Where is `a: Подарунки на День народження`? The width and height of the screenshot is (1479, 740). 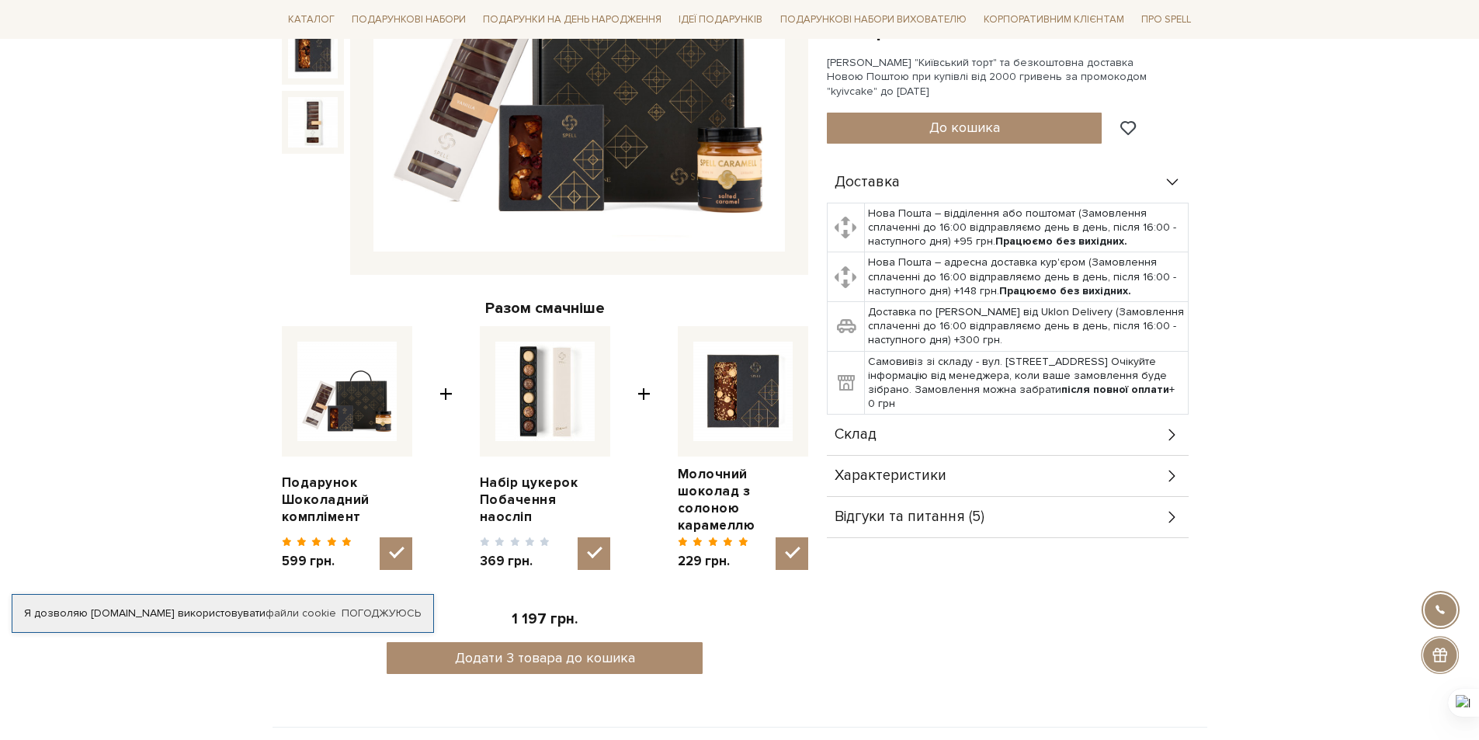
a: Подарунки на День народження is located at coordinates (572, 19).